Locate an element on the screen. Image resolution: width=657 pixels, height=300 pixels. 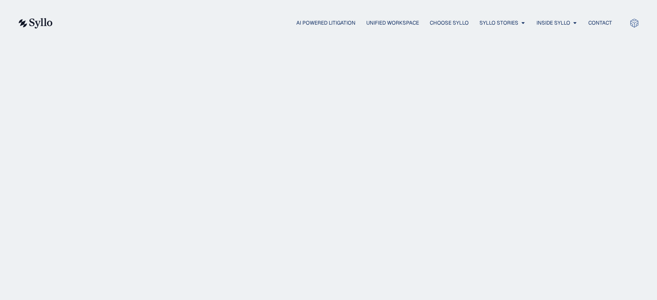
a: Syllo Stories is located at coordinates (499, 23).